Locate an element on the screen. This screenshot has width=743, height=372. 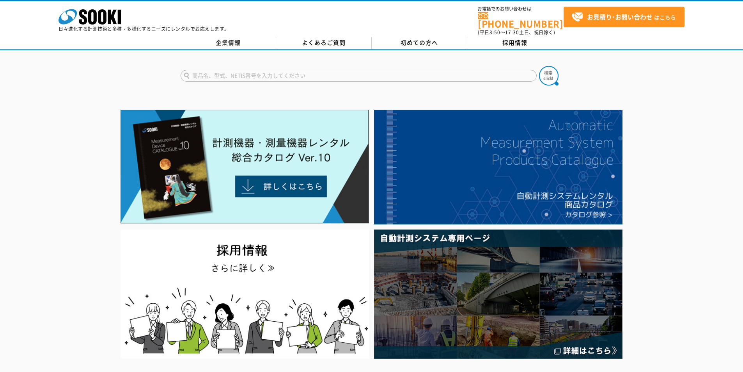
a: 採用情報 is located at coordinates (515, 43).